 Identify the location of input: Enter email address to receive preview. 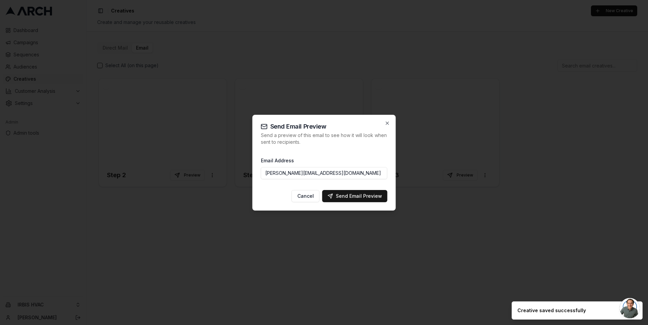
(324, 173).